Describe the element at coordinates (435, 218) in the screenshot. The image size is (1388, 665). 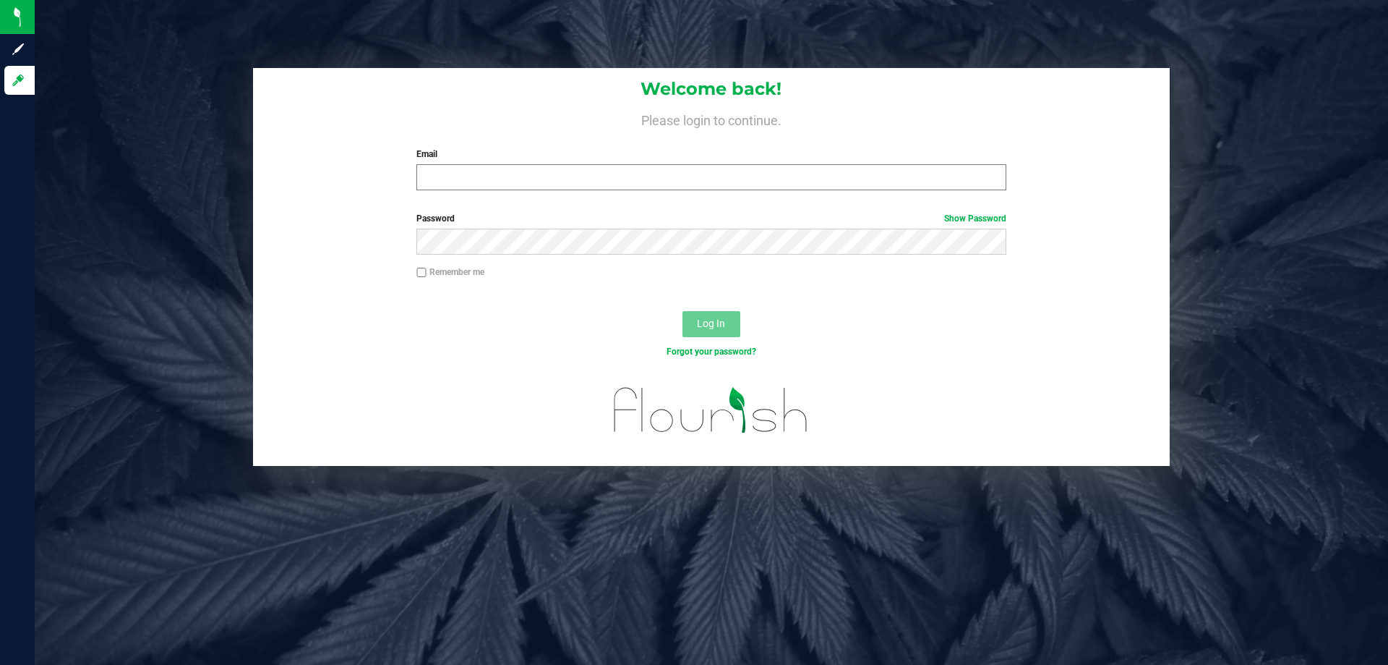
I see `span: Password` at that location.